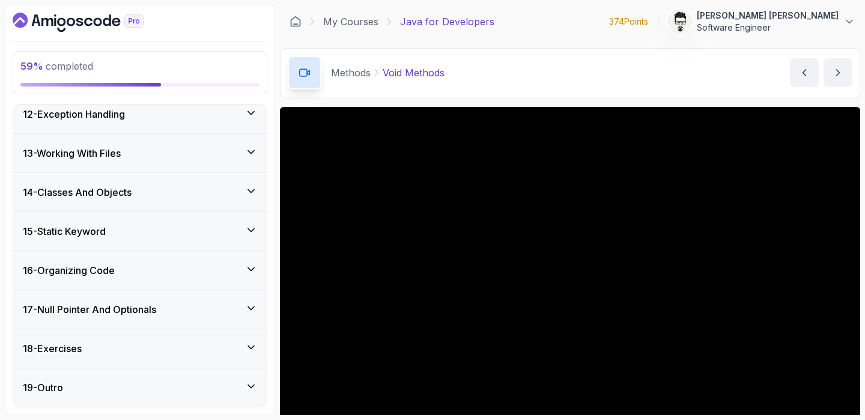 The width and height of the screenshot is (865, 420). What do you see at coordinates (140, 270) in the screenshot?
I see `button: 16-Organizing Code` at bounding box center [140, 270].